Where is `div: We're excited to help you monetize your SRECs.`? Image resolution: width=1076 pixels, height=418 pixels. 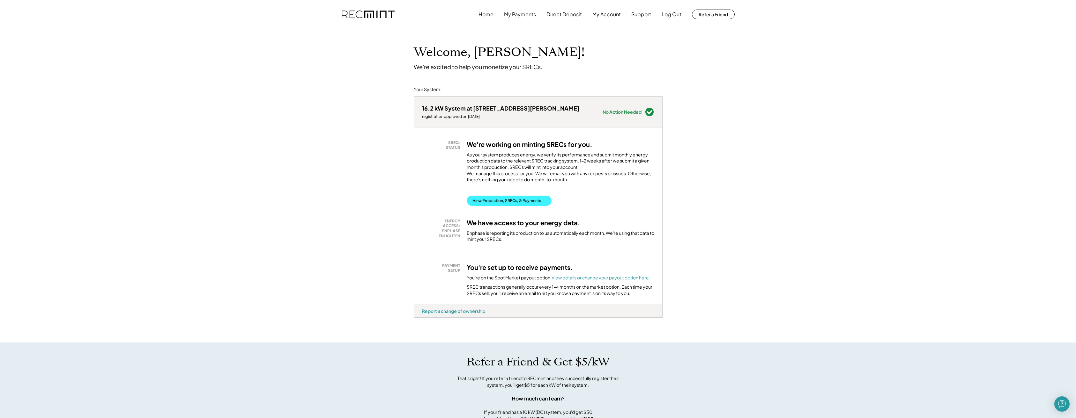
div: We're excited to help you monetize your SRECs. is located at coordinates (478, 67).